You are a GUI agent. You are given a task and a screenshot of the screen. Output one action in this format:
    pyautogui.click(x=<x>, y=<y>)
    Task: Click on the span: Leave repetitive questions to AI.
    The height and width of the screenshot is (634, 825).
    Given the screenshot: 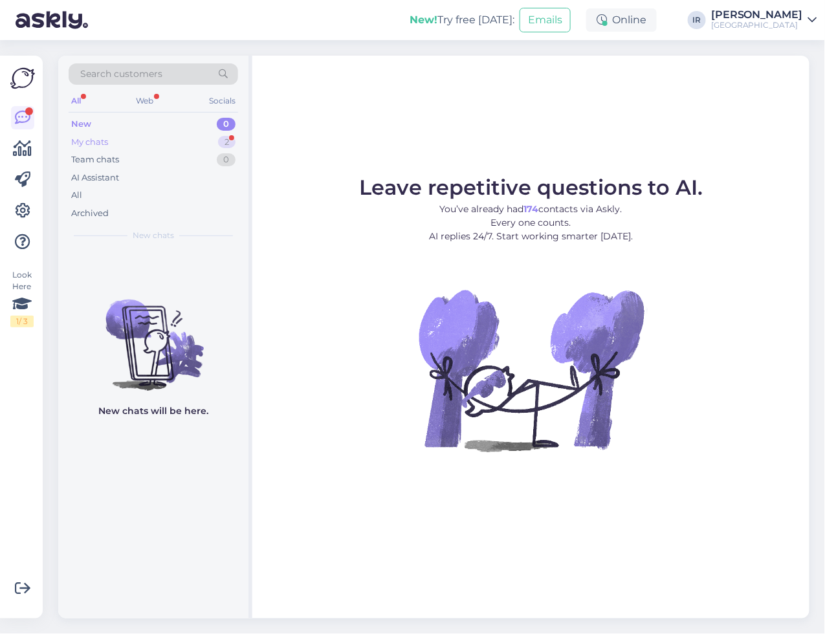 What is the action you would take?
    pyautogui.click(x=530, y=187)
    